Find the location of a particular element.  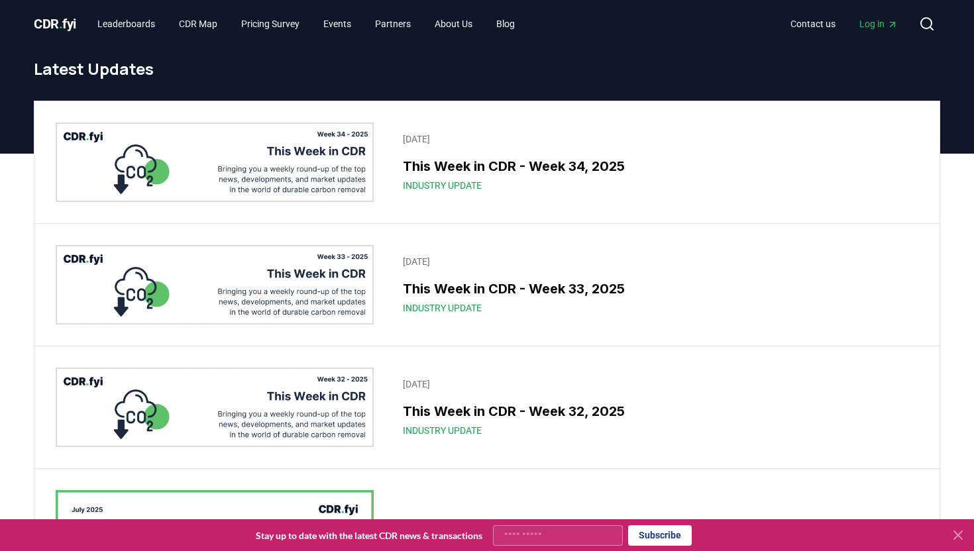

a: CDR Map is located at coordinates (198, 24).